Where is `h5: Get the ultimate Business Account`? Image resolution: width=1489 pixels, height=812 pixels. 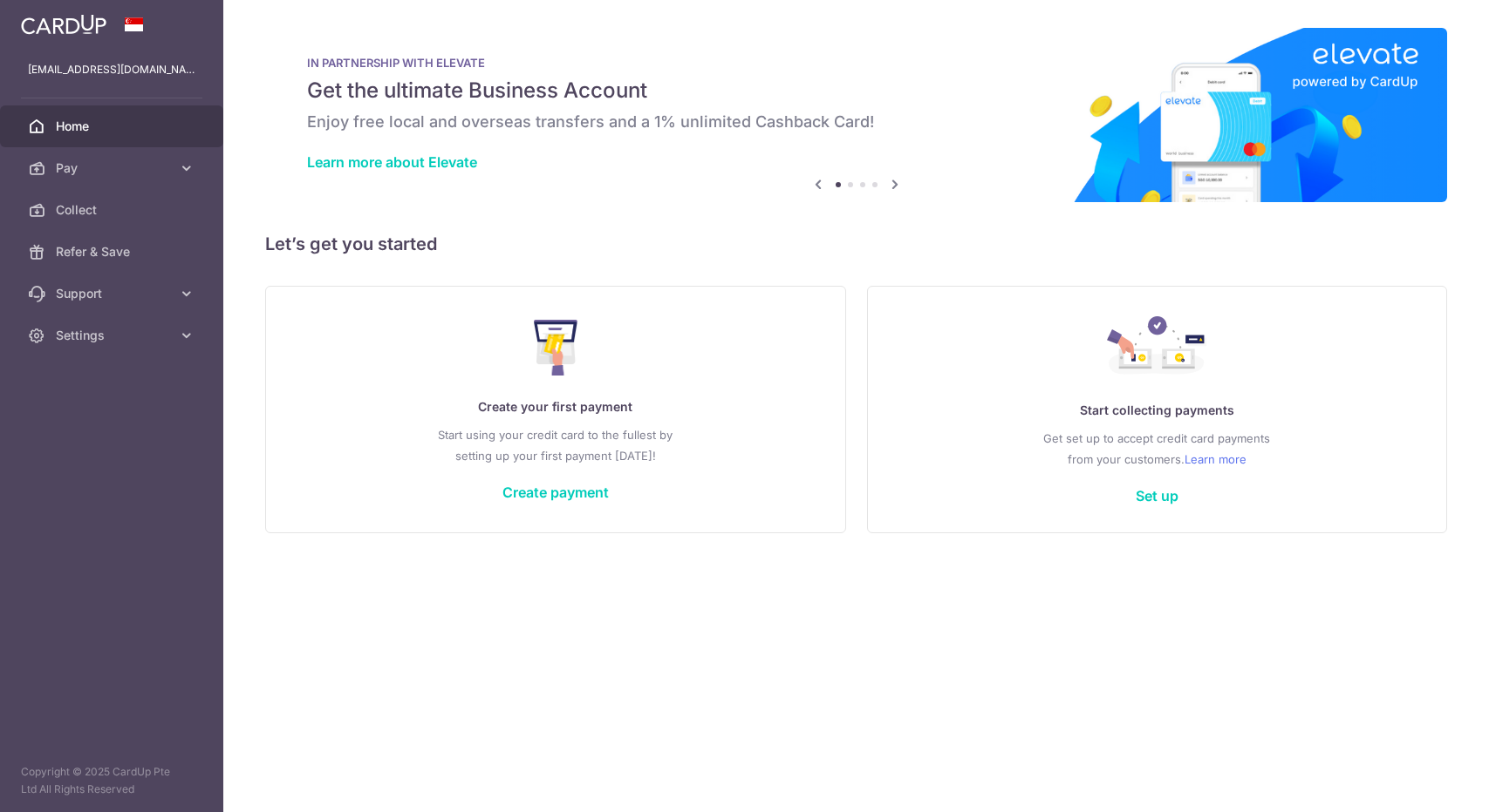 h5: Get the ultimate Business Account is located at coordinates (856, 91).